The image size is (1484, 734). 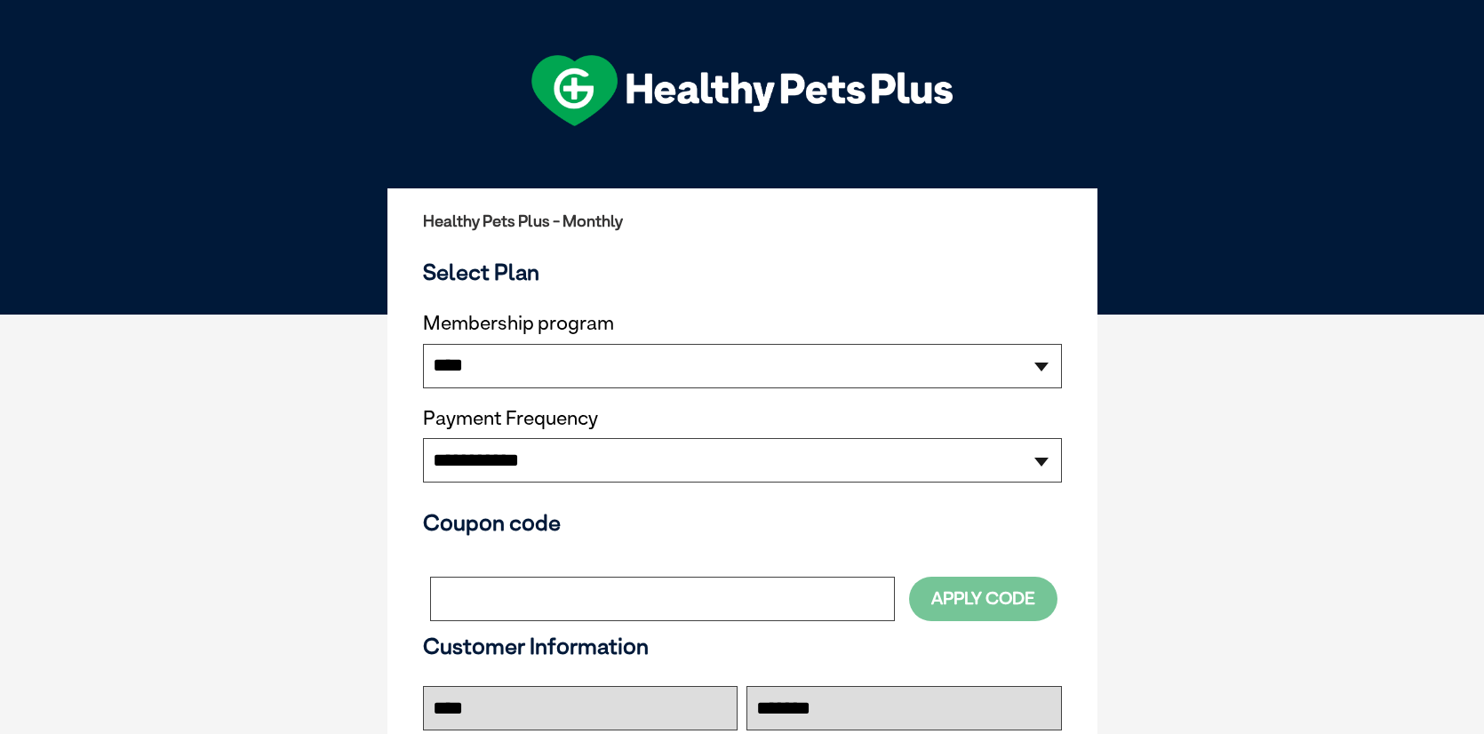 What do you see at coordinates (742, 523) in the screenshot?
I see `h3: Coupon code` at bounding box center [742, 523].